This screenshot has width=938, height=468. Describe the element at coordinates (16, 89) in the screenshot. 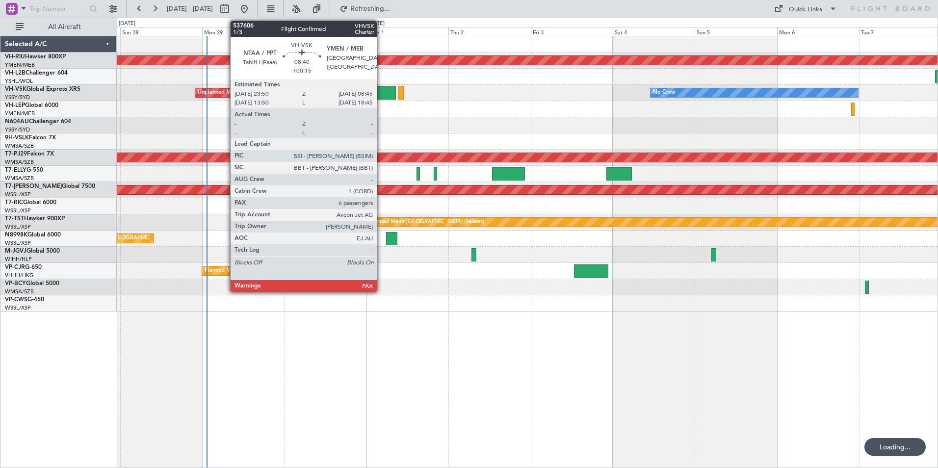

I see `span: VH-VSK` at that location.